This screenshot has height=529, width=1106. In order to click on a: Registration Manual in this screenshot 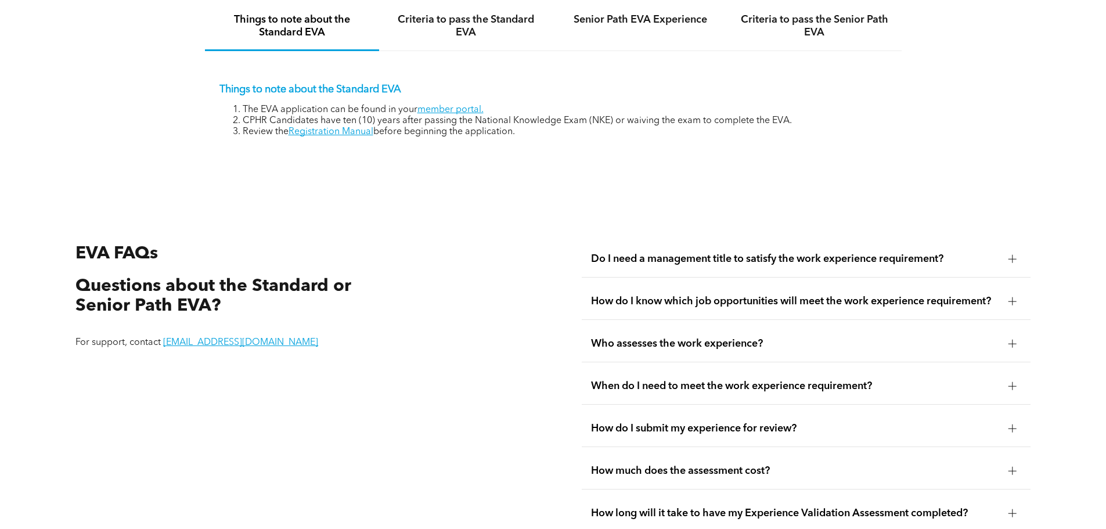, I will do `click(331, 132)`.